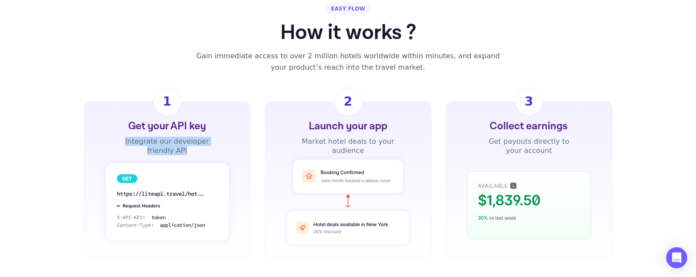 This screenshot has height=277, width=696. What do you see at coordinates (528, 102) in the screenshot?
I see `div: 3` at bounding box center [528, 102].